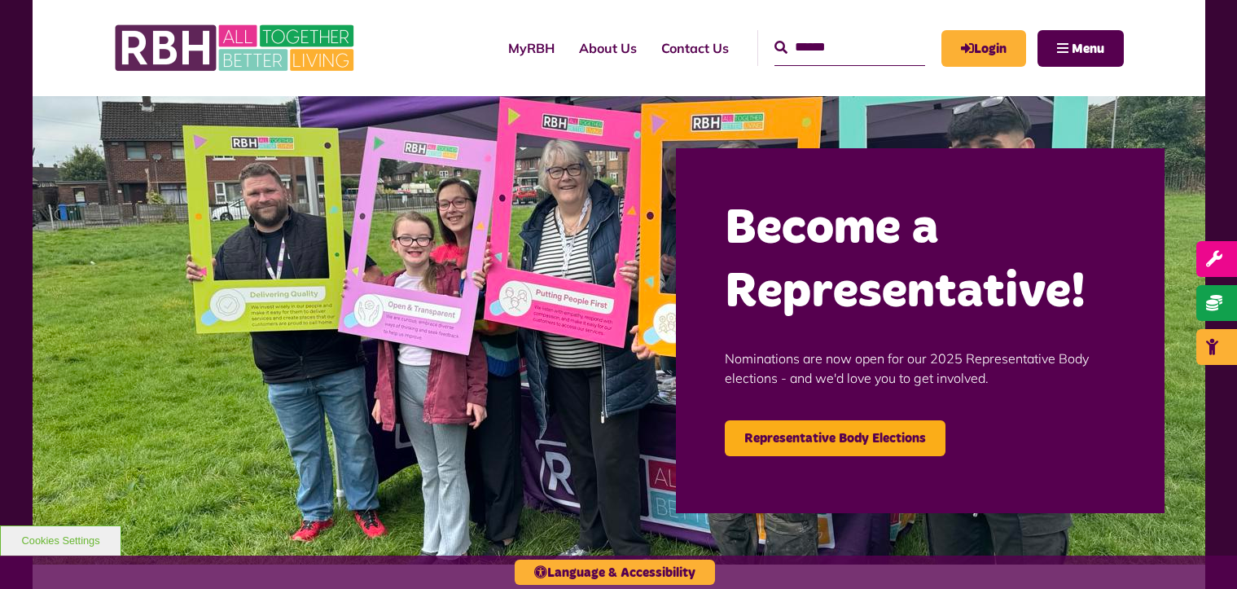  What do you see at coordinates (236, 48) in the screenshot?
I see `img: RBH` at bounding box center [236, 48].